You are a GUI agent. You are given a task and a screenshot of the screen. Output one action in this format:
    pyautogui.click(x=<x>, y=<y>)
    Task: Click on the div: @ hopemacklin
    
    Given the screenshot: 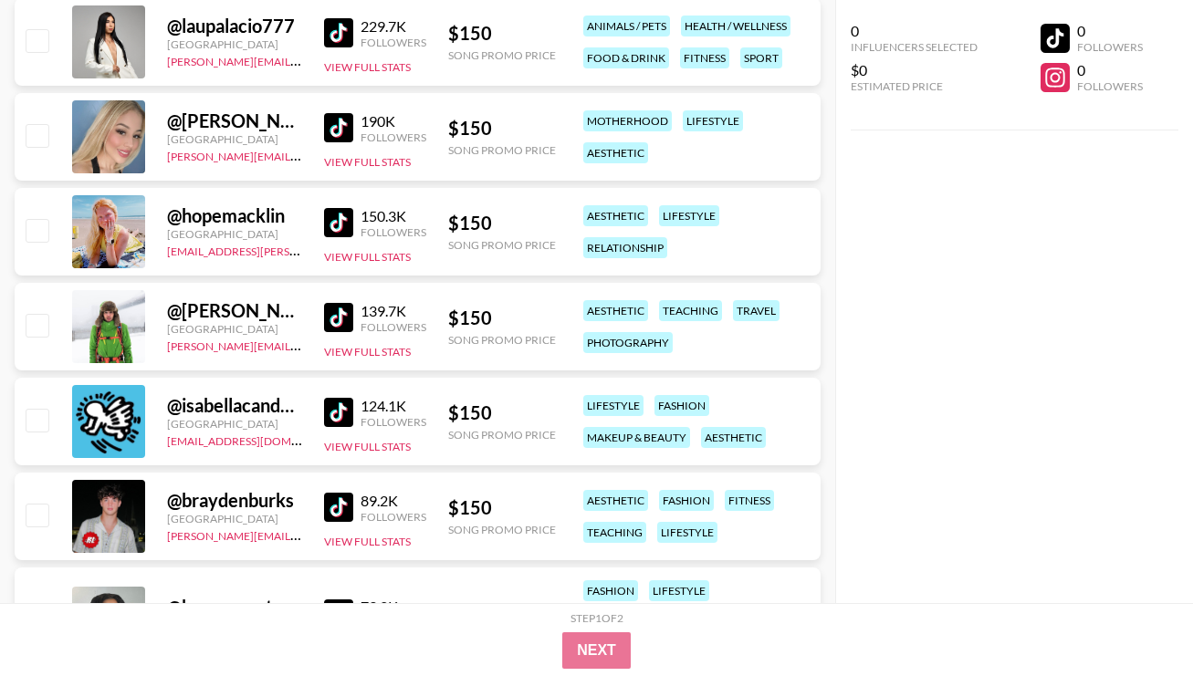 What is the action you would take?
    pyautogui.click(x=235, y=215)
    